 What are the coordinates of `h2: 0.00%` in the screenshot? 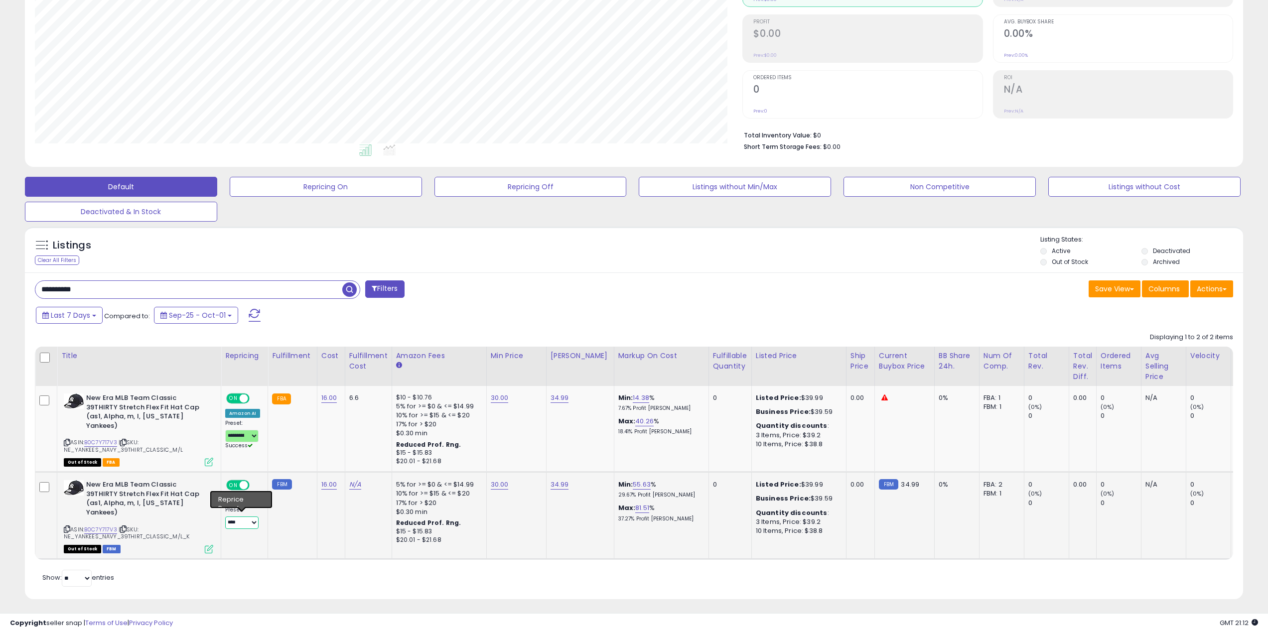 It's located at (1118, 34).